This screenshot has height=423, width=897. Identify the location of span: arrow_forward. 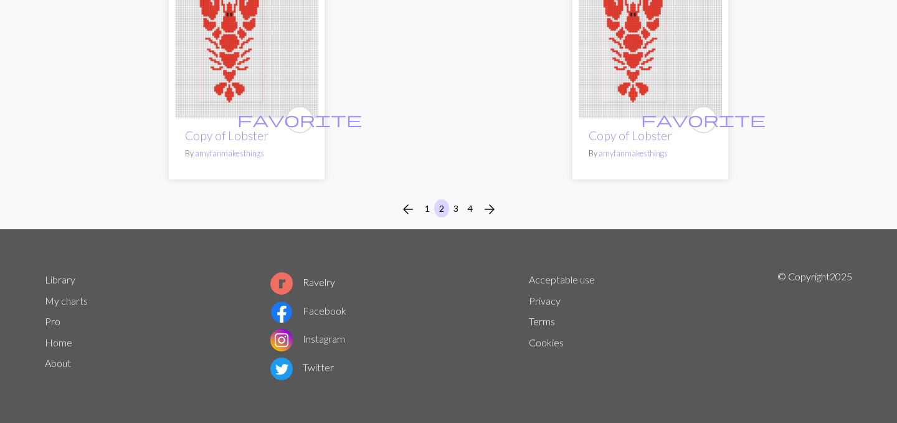
(490, 209).